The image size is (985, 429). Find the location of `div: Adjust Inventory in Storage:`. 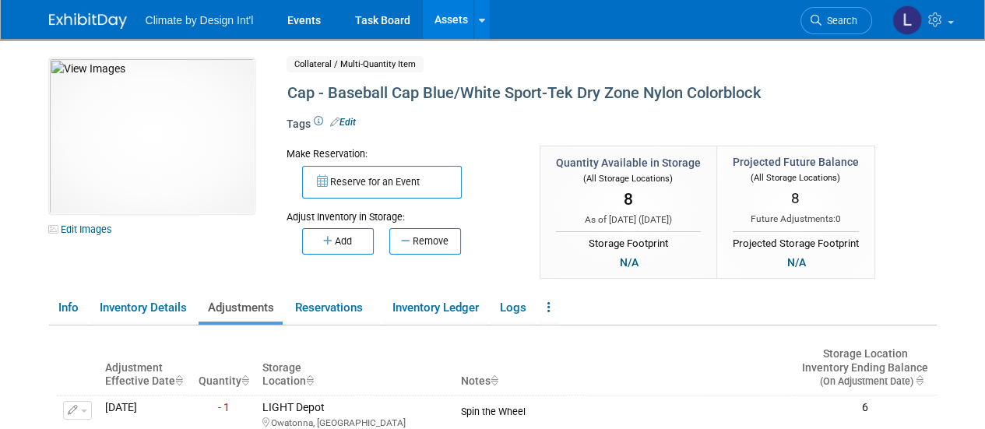

div: Adjust Inventory in Storage: is located at coordinates (401, 211).